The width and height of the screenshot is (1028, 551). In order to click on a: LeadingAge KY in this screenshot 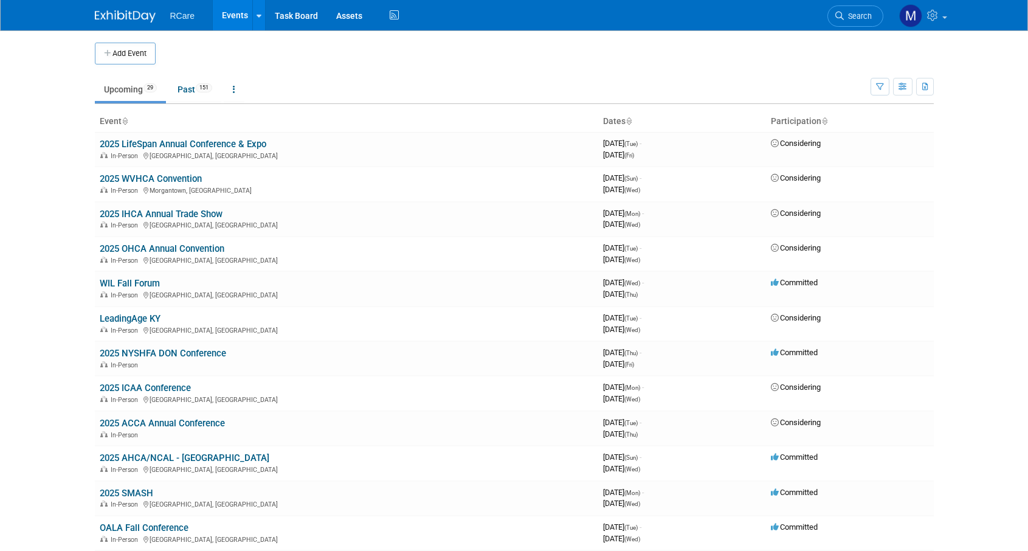, I will do `click(130, 319)`.